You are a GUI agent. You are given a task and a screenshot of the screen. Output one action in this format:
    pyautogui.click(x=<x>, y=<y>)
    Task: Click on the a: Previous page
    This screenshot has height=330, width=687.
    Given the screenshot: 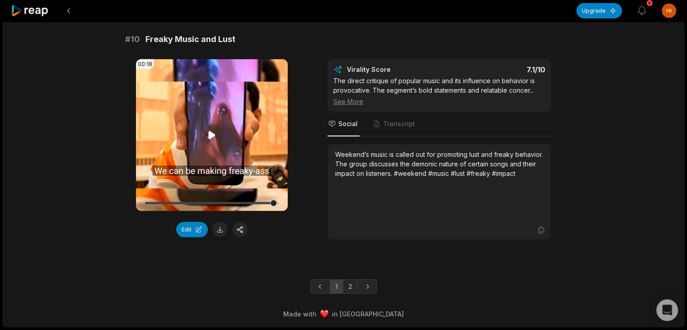 What is the action you would take?
    pyautogui.click(x=320, y=286)
    